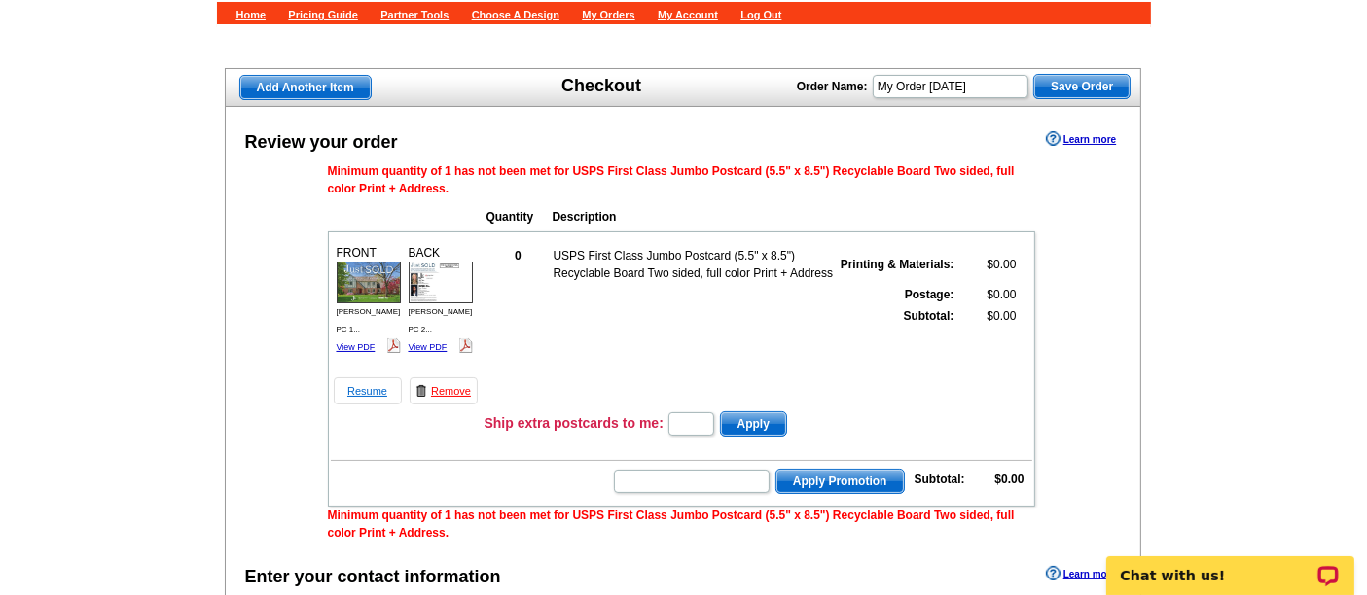 This screenshot has height=595, width=1367. What do you see at coordinates (832, 87) in the screenshot?
I see `strong: Order Name:` at bounding box center [832, 87].